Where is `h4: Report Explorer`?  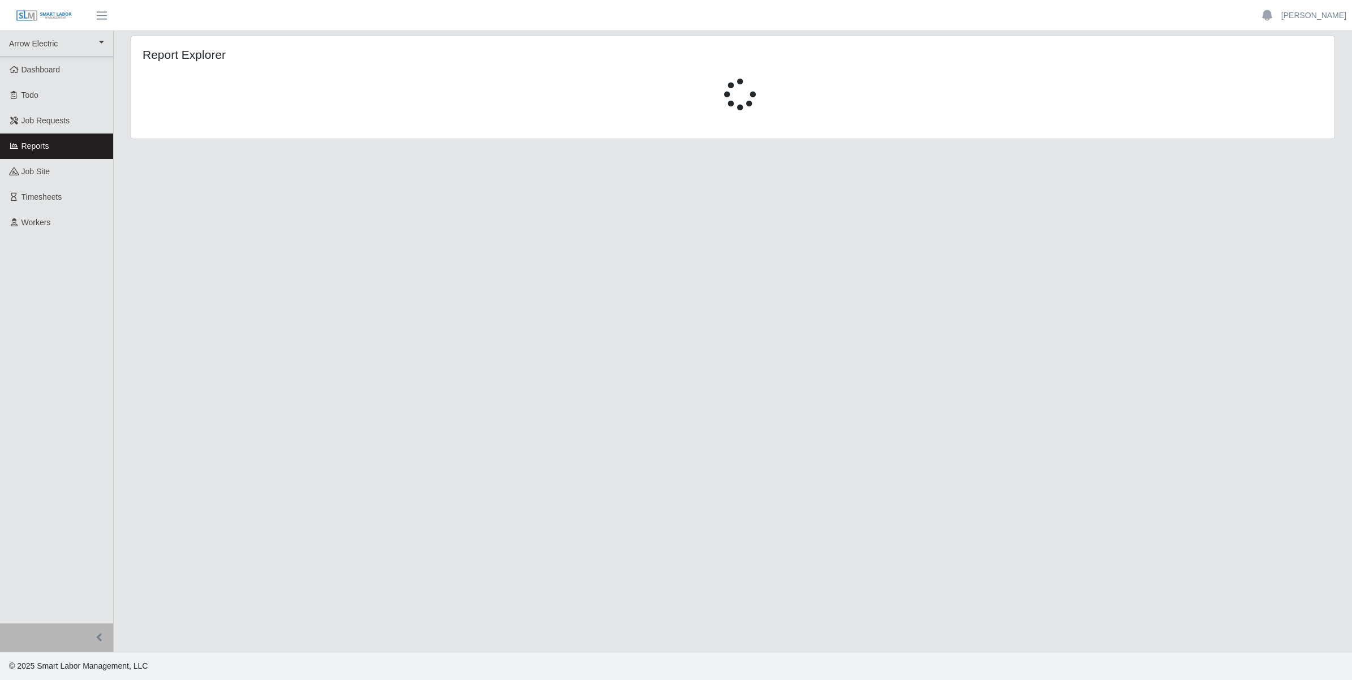 h4: Report Explorer is located at coordinates (384, 54).